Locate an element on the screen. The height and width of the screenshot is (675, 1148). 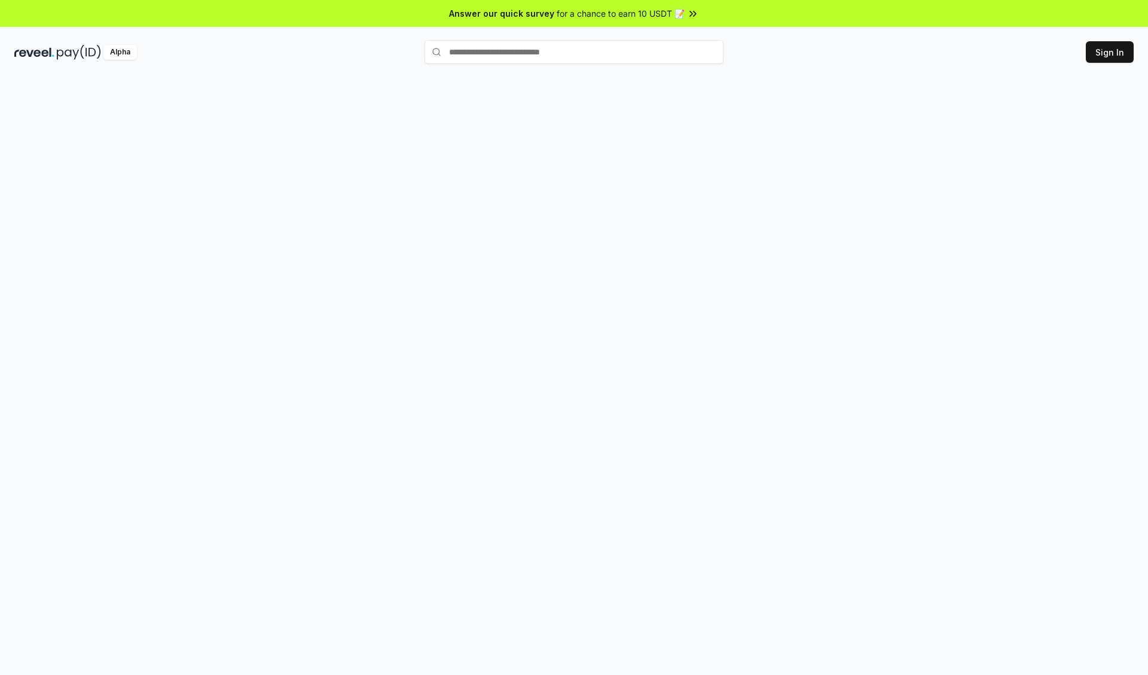
img: pay_id is located at coordinates (79, 52).